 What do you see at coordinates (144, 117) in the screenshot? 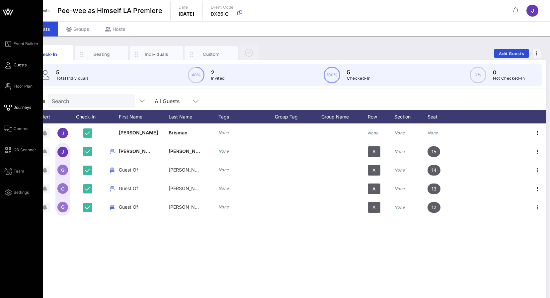
I see `div: First Name` at bounding box center [144, 117].